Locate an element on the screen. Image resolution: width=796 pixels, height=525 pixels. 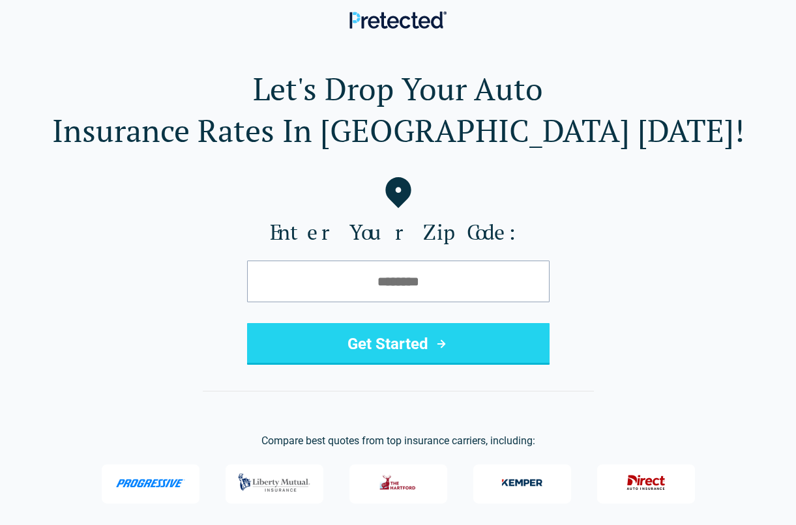
img: The Hartford is located at coordinates (398, 483).